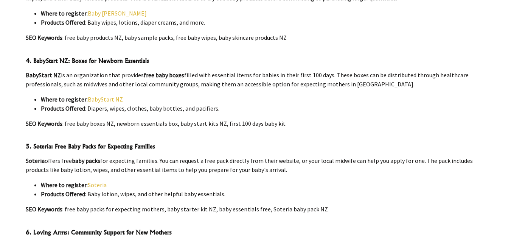 The image size is (511, 236). Describe the element at coordinates (256, 123) in the screenshot. I see `p: : free baby boxes NZ, newborn essentials box, baby start kits NZ, first 100 days baby kit` at that location.